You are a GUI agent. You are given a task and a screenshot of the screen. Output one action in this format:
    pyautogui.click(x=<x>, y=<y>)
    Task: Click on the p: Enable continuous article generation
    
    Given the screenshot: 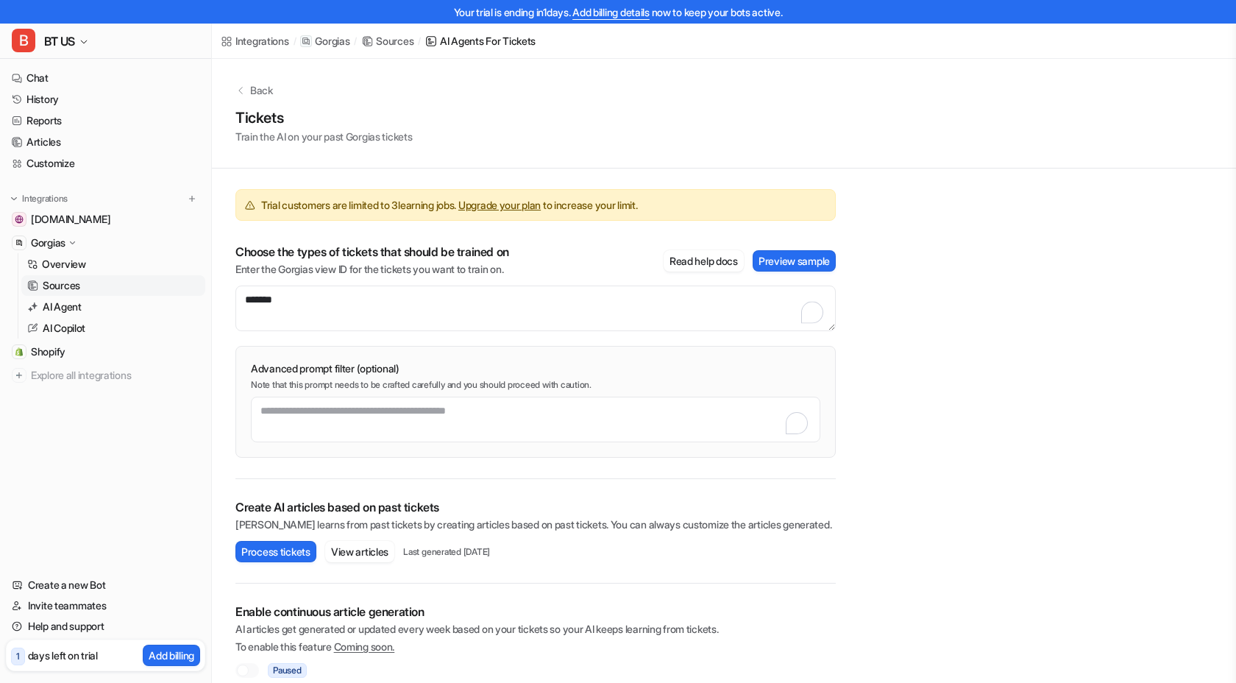 What is the action you would take?
    pyautogui.click(x=535, y=611)
    